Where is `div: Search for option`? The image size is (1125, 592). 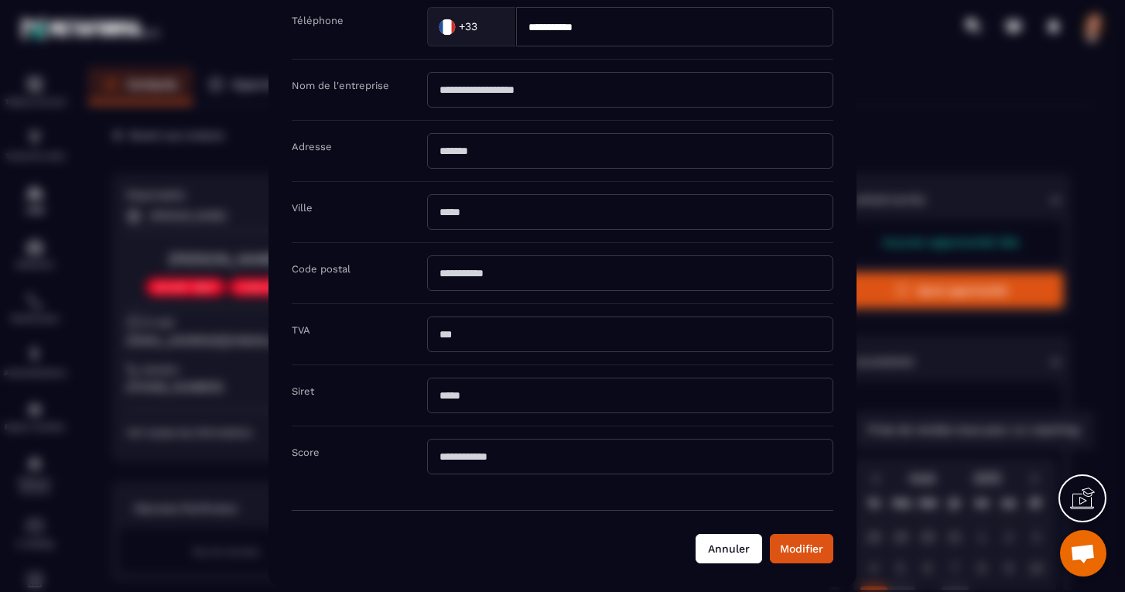 div: Search for option is located at coordinates (471, 26).